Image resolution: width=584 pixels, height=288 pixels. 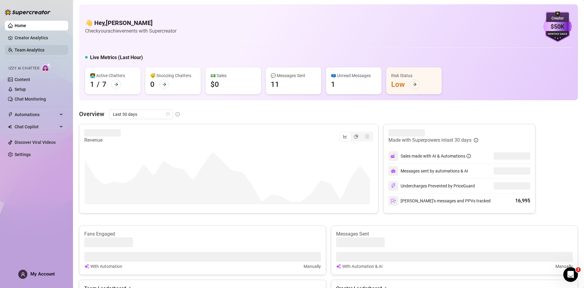 What do you see at coordinates (558, 34) in the screenshot?
I see `div: Monthly Sales` at bounding box center [558, 34].